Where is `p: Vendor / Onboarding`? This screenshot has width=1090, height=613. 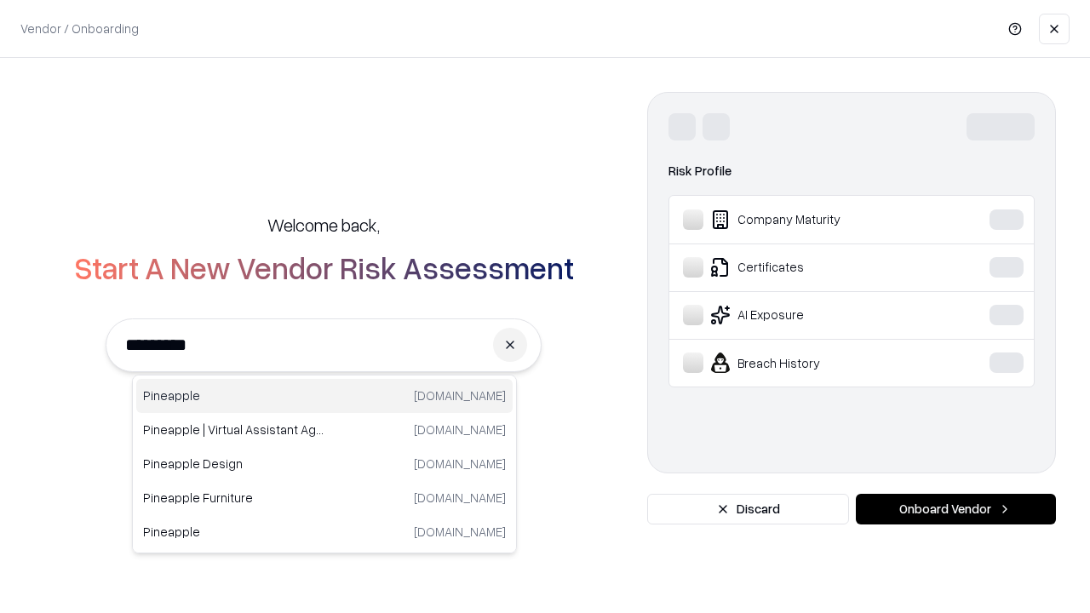
p: Vendor / Onboarding is located at coordinates (79, 28).